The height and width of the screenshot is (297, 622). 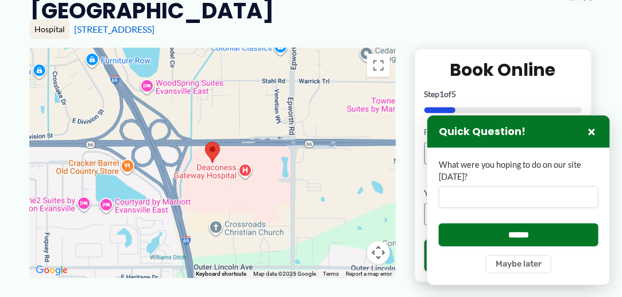 What do you see at coordinates (222, 274) in the screenshot?
I see `button: Keyboard shortcuts` at bounding box center [222, 274].